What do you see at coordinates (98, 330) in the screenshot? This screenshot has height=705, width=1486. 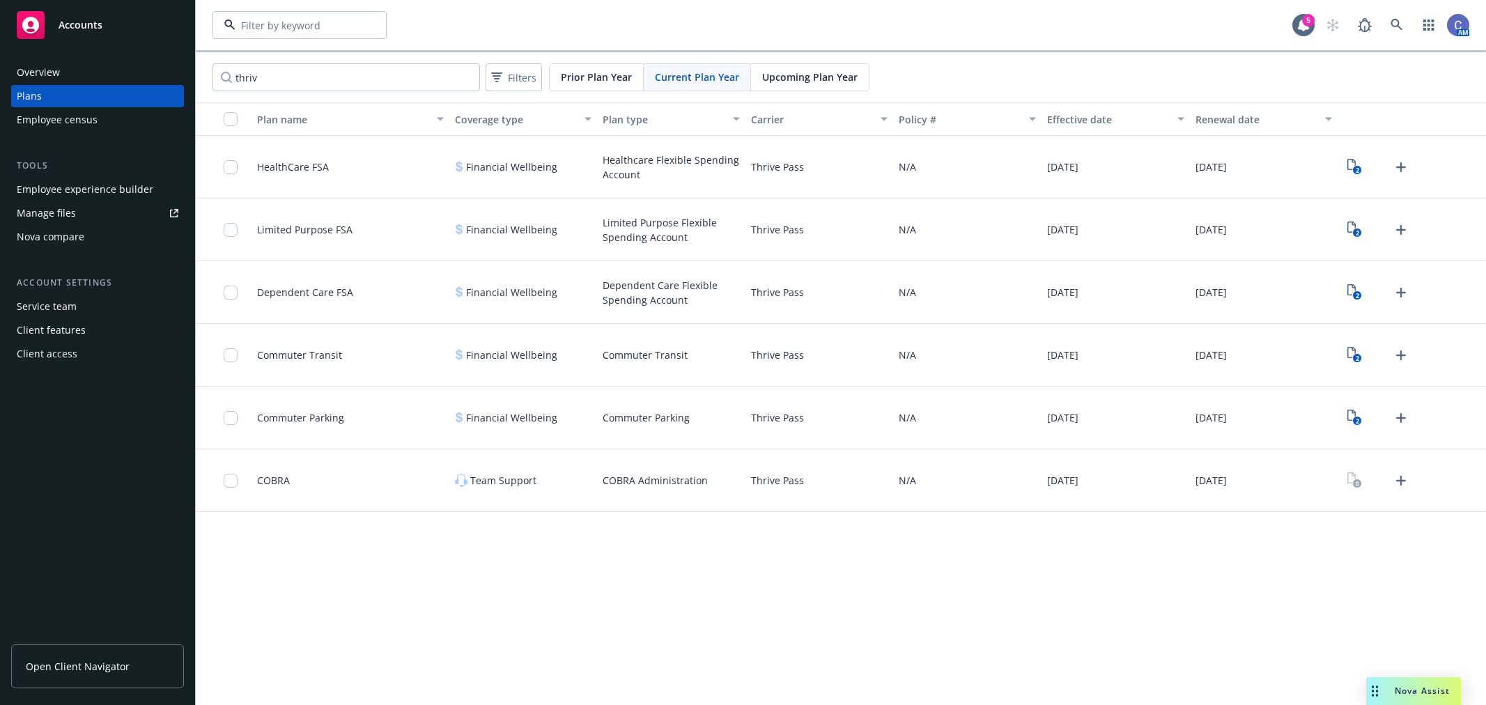 I see `a: Client features` at bounding box center [98, 330].